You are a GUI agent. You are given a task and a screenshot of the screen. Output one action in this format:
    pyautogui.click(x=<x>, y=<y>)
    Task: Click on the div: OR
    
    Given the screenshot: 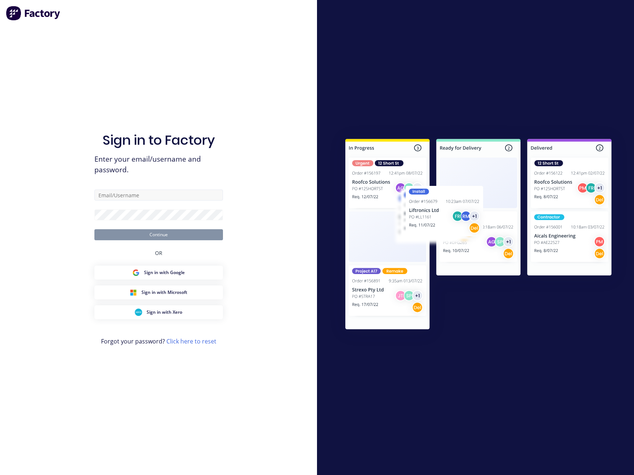 What is the action you would take?
    pyautogui.click(x=159, y=253)
    